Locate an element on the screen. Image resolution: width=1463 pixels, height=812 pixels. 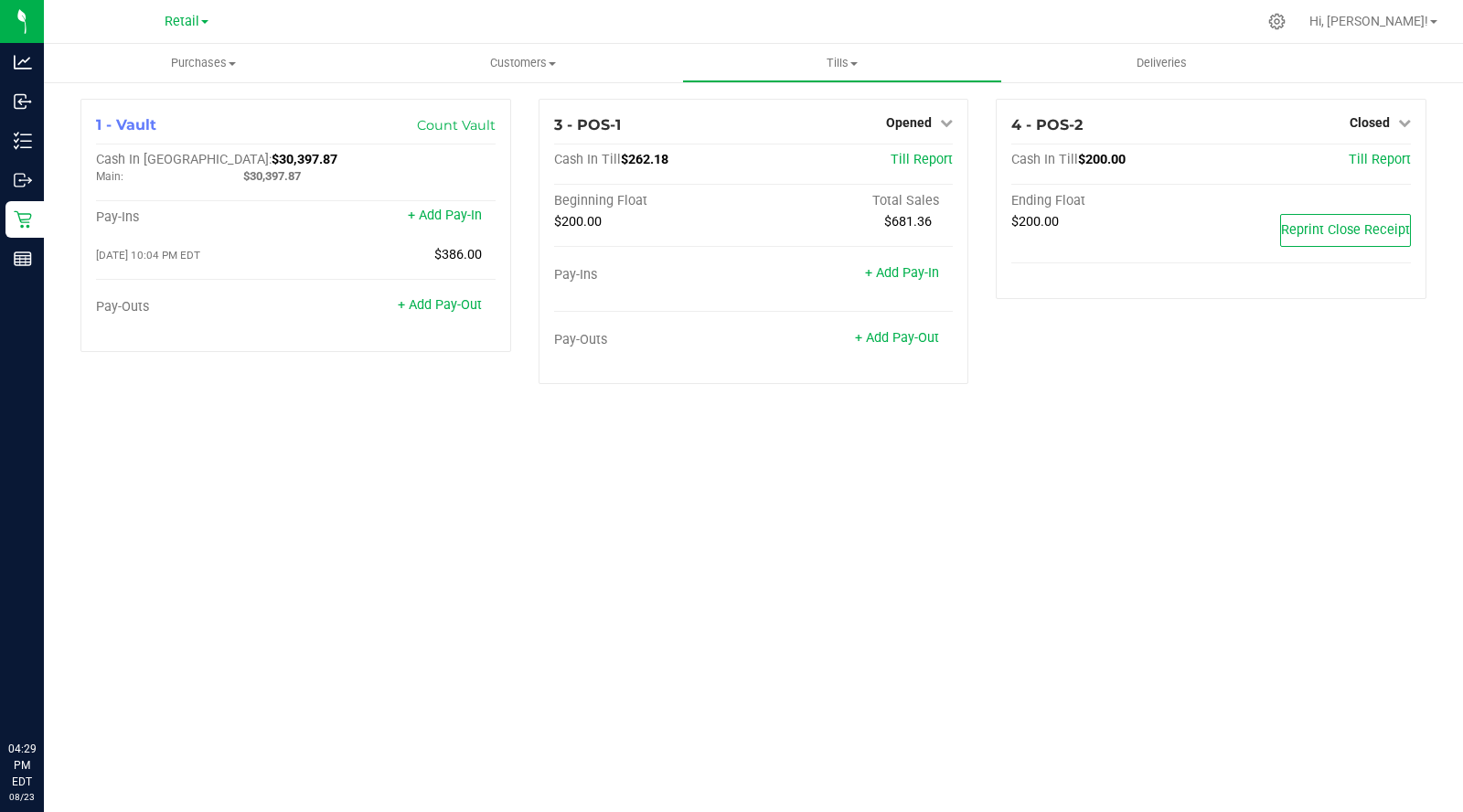
a: Tills is located at coordinates (842, 63).